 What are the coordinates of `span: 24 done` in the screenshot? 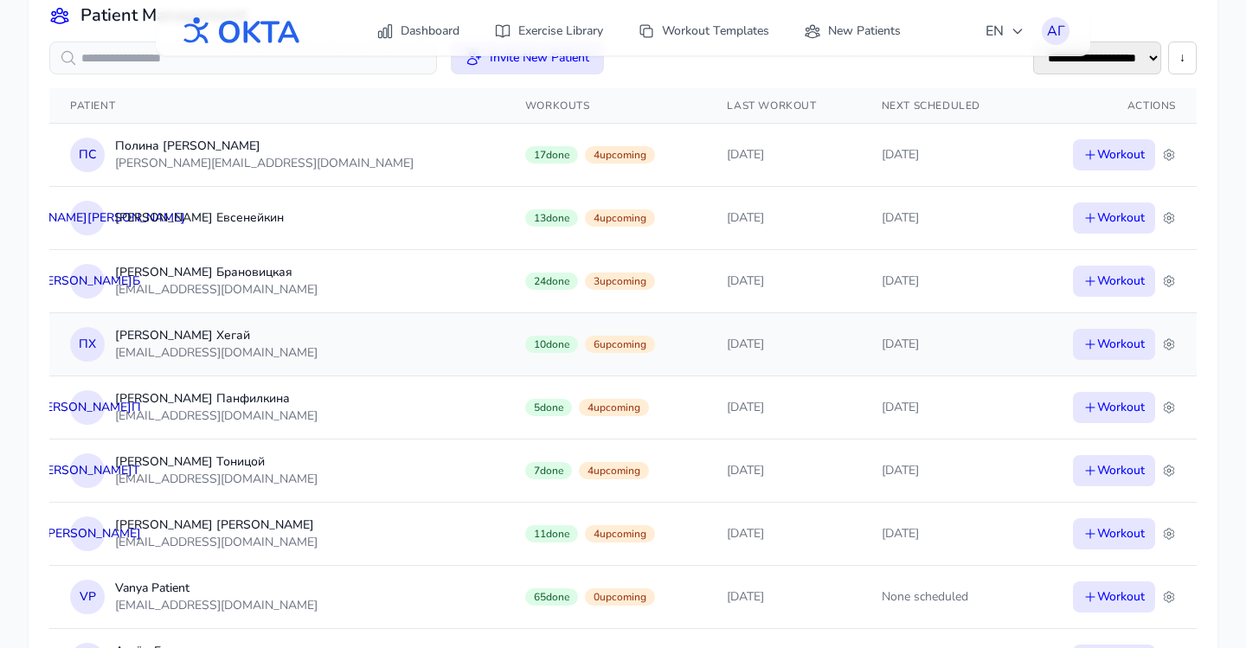 It's located at (551, 281).